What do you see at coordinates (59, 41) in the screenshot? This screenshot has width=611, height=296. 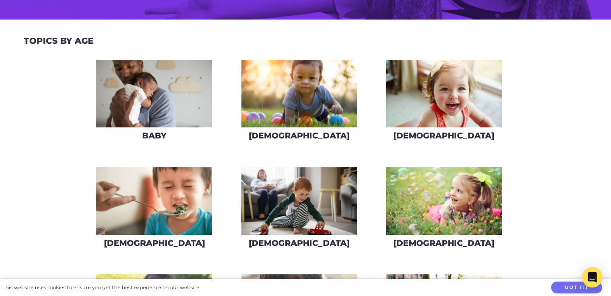 I see `h2: Topics By Age` at bounding box center [59, 41].